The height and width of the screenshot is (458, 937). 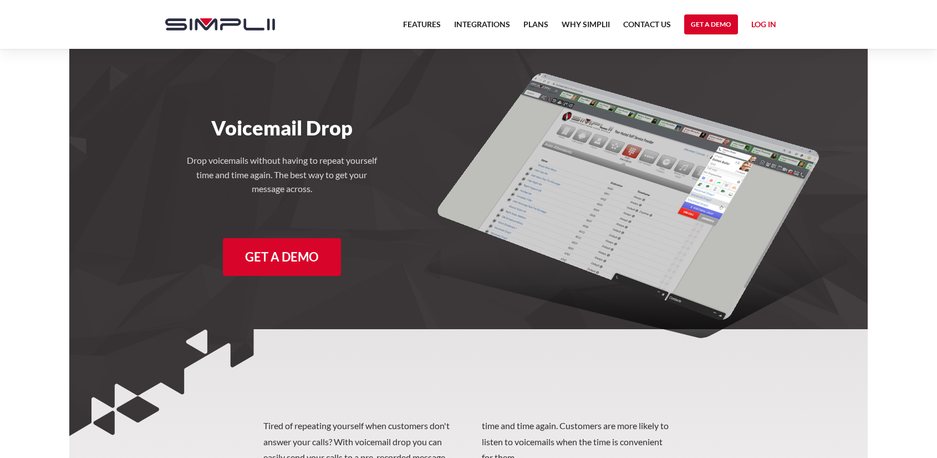 I want to click on h4: Drop voicemails without having to repeat yourself time and time again. The best way to get your m..., so click(x=282, y=174).